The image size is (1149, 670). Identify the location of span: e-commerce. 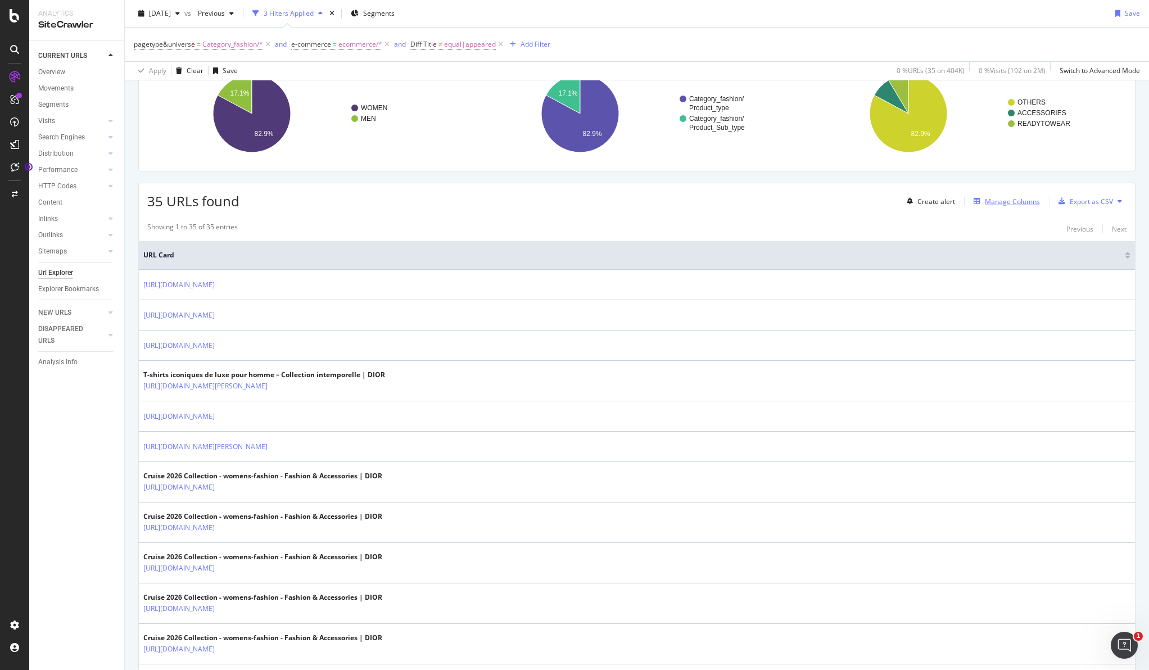
(311, 44).